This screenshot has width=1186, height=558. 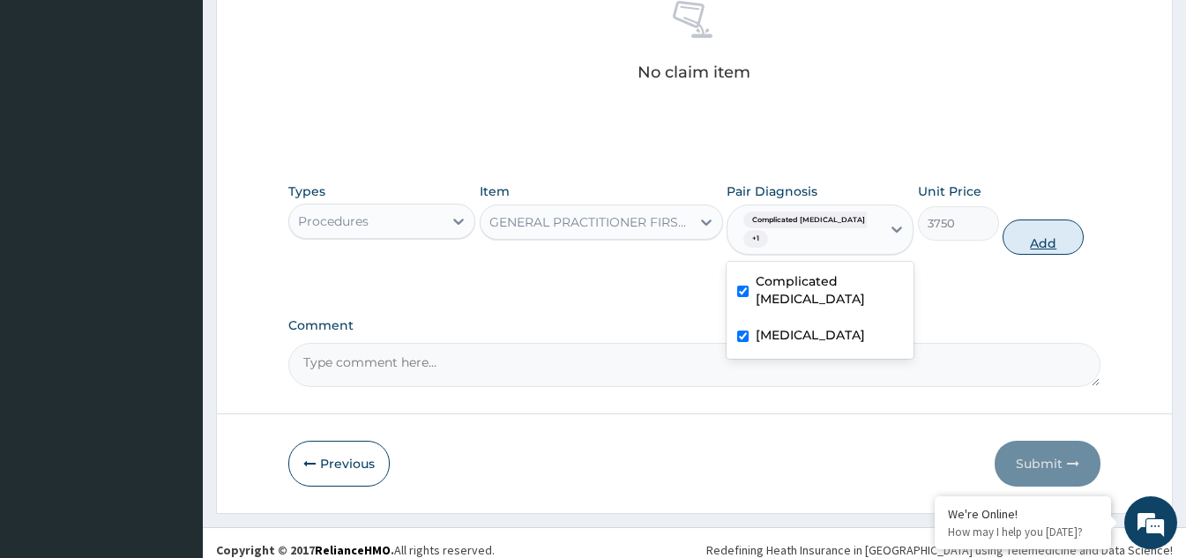 What do you see at coordinates (307, 191) in the screenshot?
I see `label: Types` at bounding box center [307, 191].